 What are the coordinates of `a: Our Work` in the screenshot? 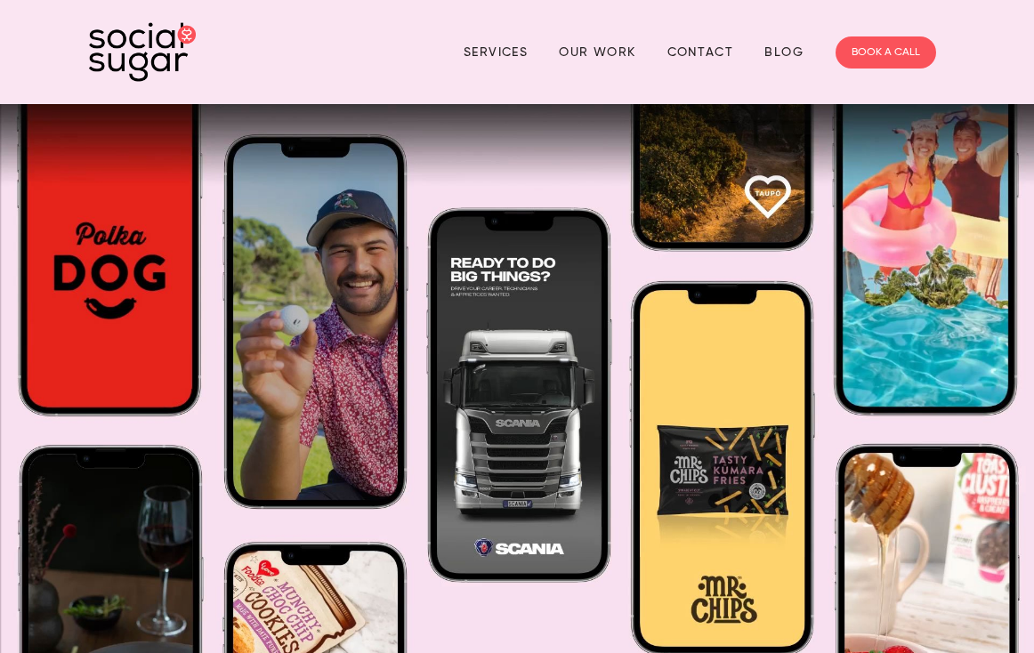 It's located at (597, 52).